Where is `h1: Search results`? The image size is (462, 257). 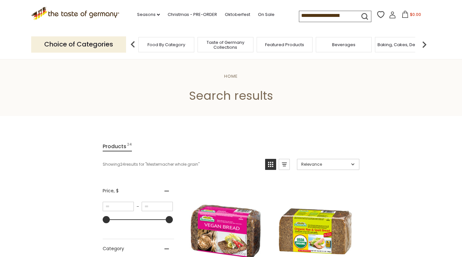
h1: Search results is located at coordinates (231, 96).